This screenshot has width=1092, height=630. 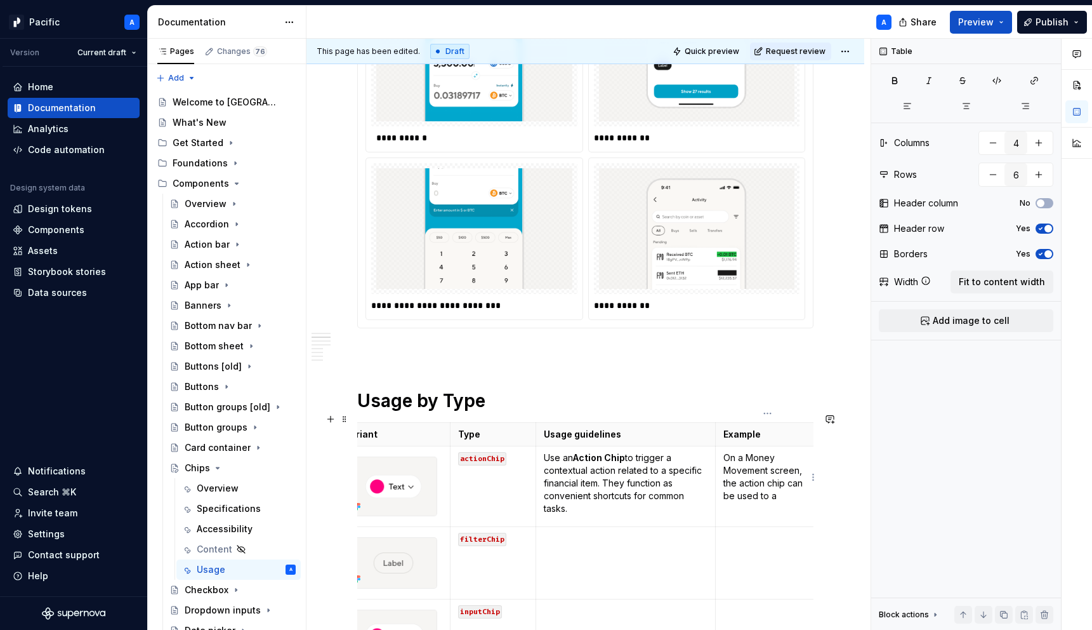 What do you see at coordinates (213, 265) in the screenshot?
I see `div: Action sheet` at bounding box center [213, 265].